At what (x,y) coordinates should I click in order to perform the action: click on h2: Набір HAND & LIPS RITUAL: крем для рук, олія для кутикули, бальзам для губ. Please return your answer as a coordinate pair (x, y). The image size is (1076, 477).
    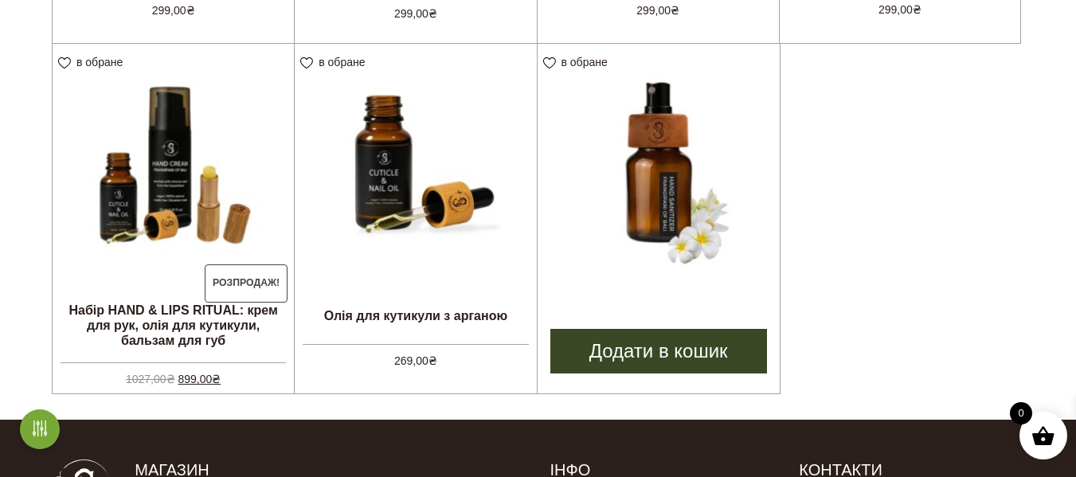
    Looking at the image, I should click on (173, 326).